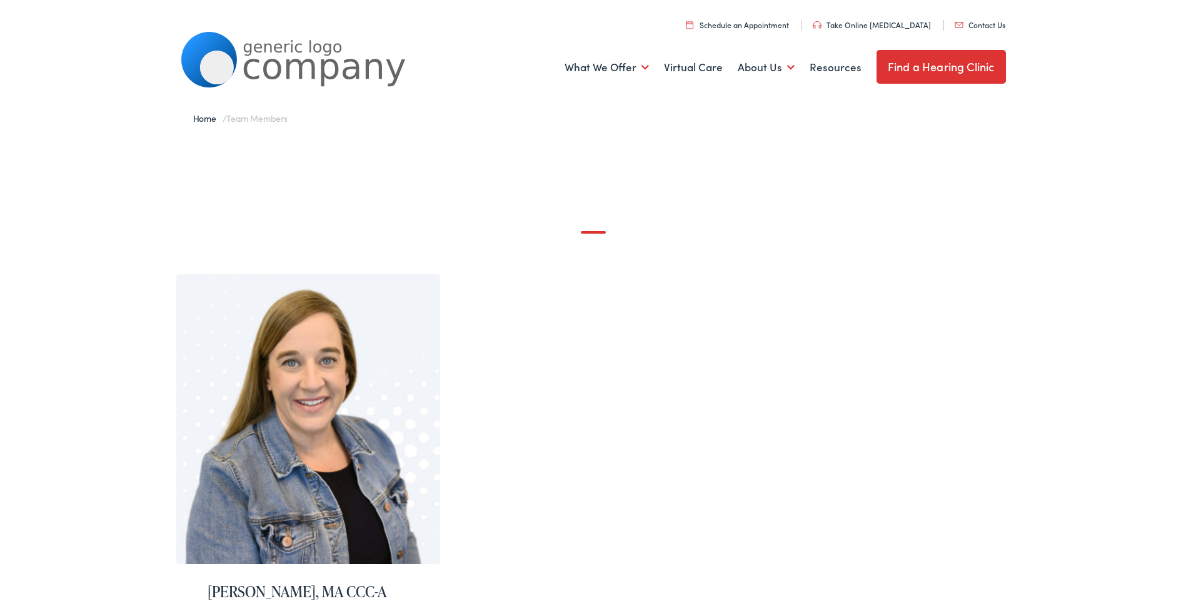  What do you see at coordinates (208, 118) in the screenshot?
I see `a: Home` at bounding box center [208, 118].